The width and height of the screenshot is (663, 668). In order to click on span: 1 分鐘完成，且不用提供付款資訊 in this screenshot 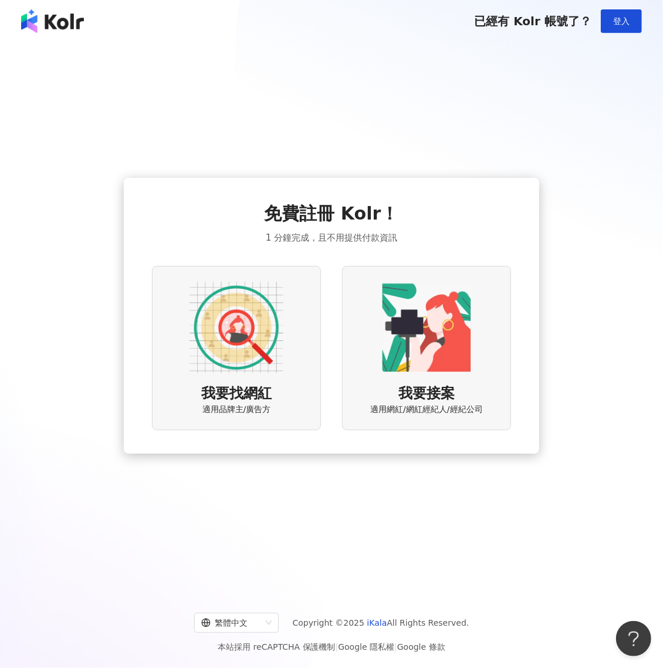, I will do `click(332, 238)`.